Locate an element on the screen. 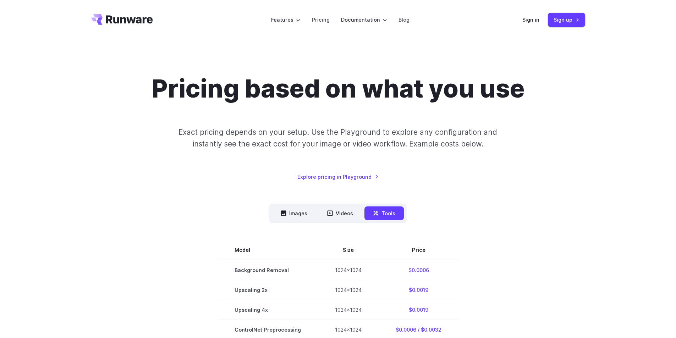 The width and height of the screenshot is (676, 338). a: Sign up is located at coordinates (567, 20).